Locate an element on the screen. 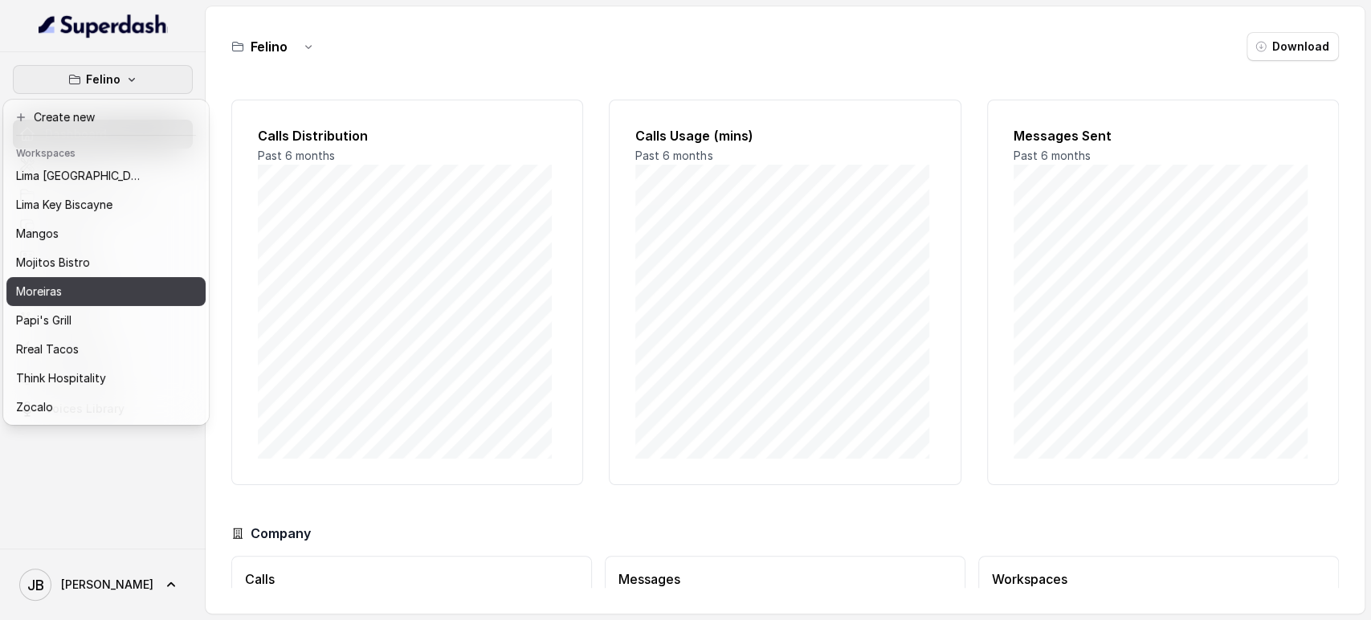  p: Think Hospitality is located at coordinates (61, 378).